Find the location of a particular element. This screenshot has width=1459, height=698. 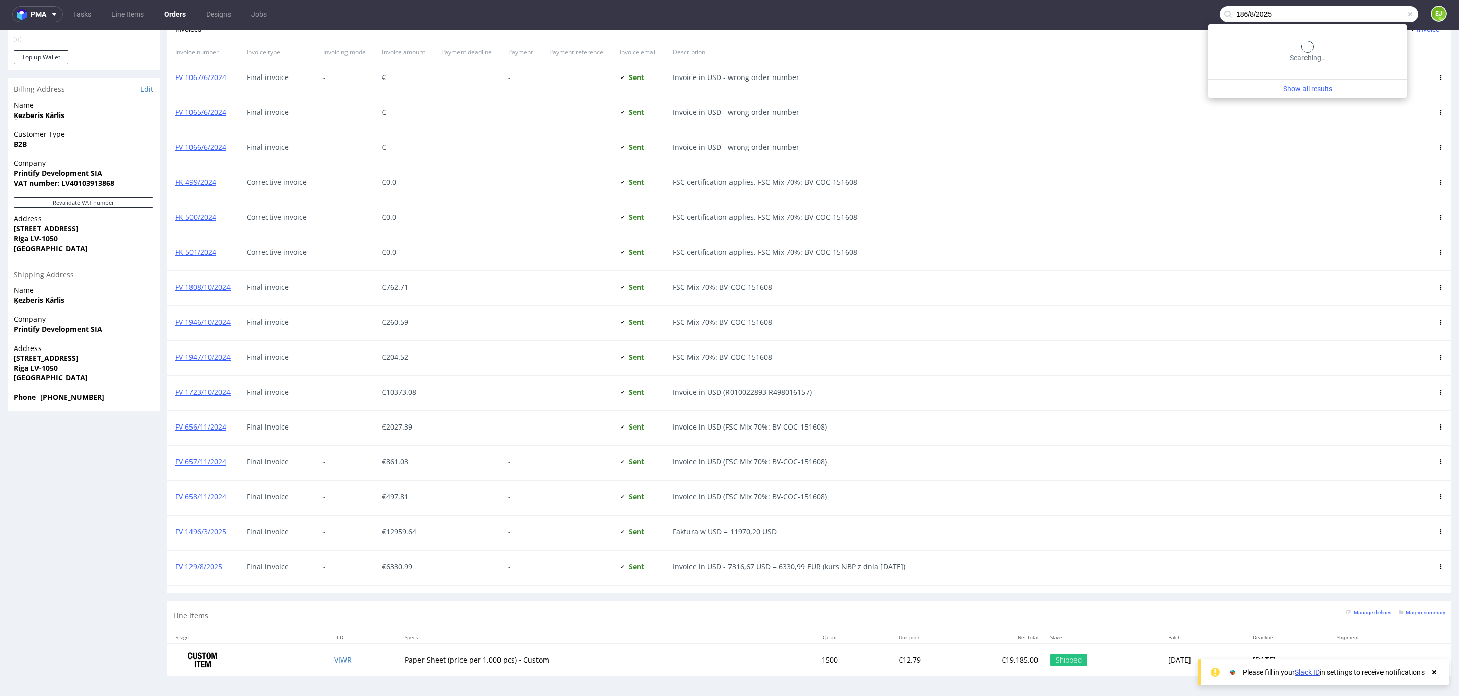

span: Invoice type is located at coordinates (277, 22).